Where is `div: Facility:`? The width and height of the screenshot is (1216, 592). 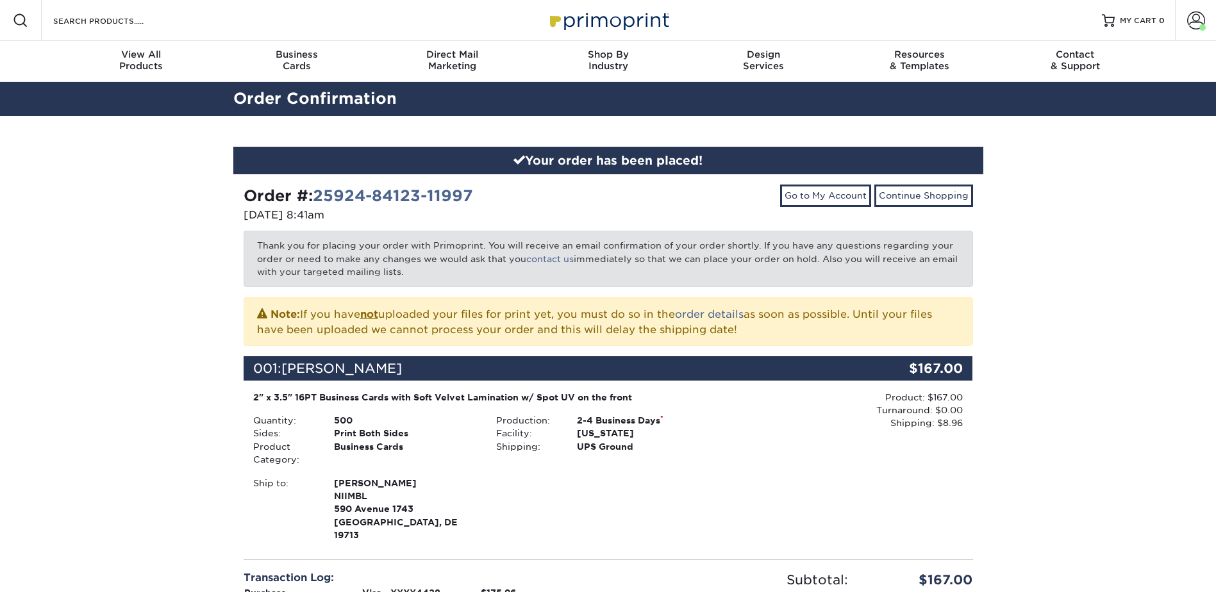 div: Facility: is located at coordinates (527, 433).